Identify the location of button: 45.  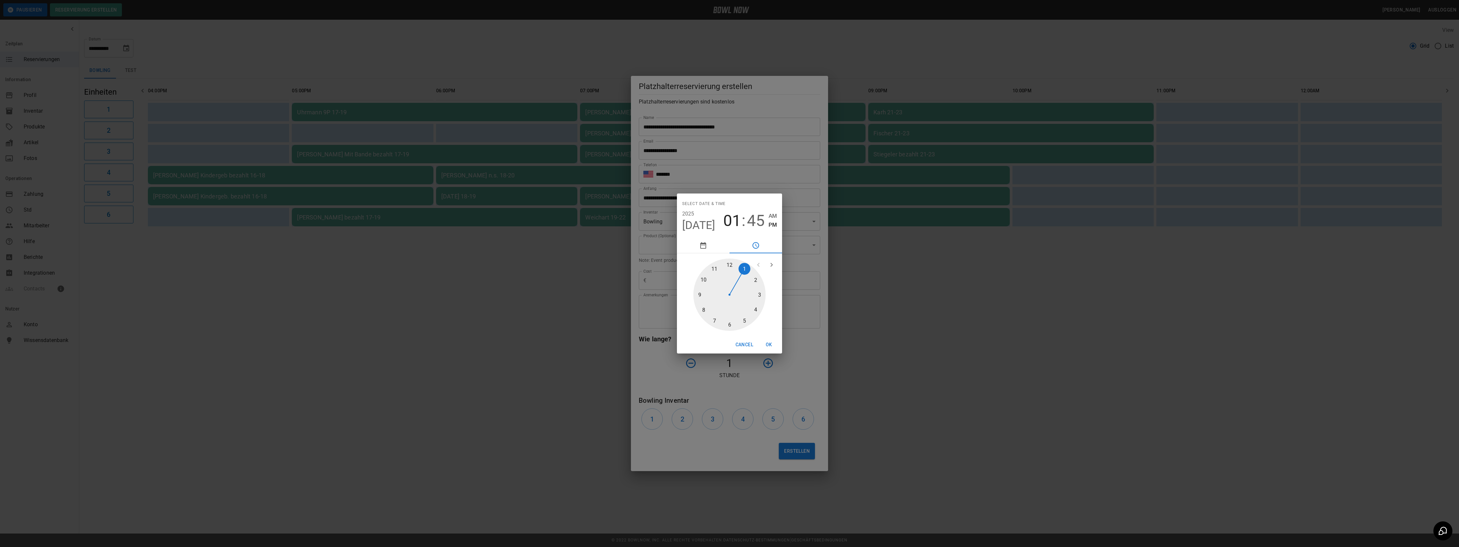
(756, 221).